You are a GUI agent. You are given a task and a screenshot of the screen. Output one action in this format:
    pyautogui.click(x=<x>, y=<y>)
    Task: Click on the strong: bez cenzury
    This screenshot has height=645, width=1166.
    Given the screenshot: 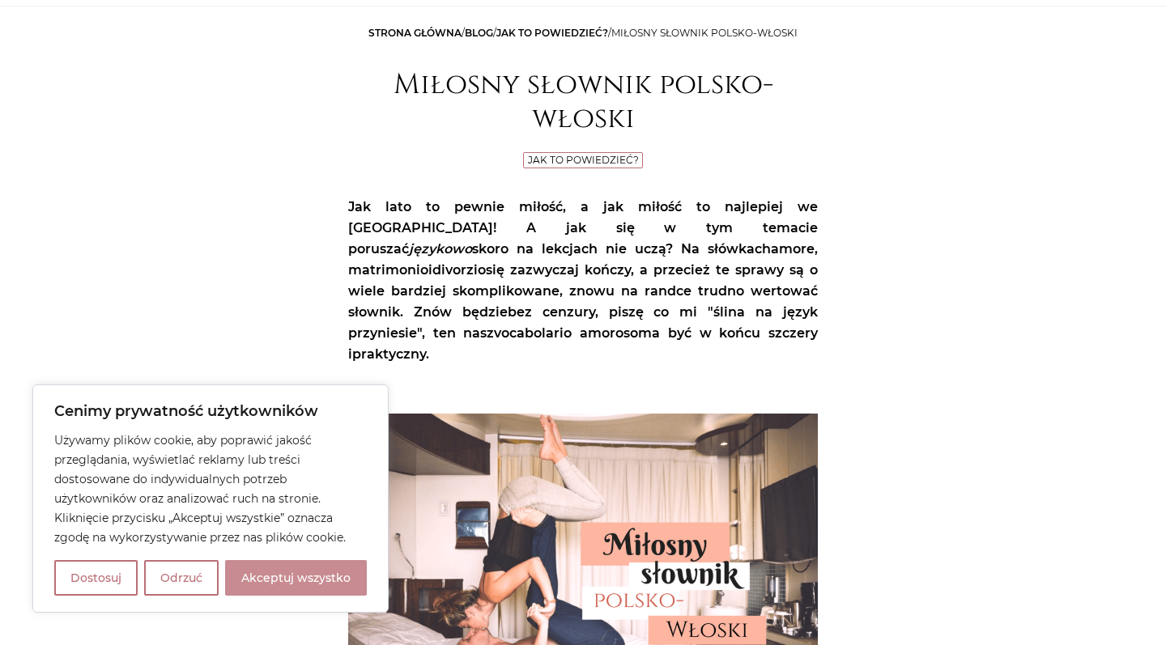 What is the action you would take?
    pyautogui.click(x=551, y=312)
    